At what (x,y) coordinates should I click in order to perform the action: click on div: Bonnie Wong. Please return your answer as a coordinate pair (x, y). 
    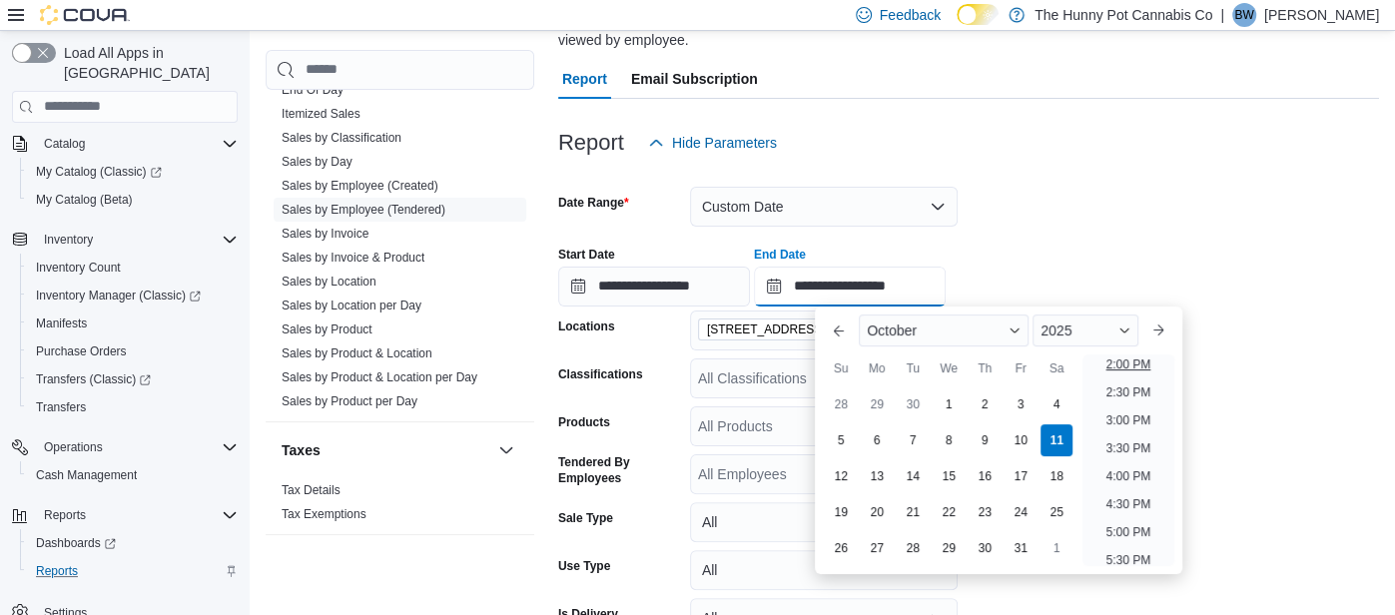
    Looking at the image, I should click on (1244, 15).